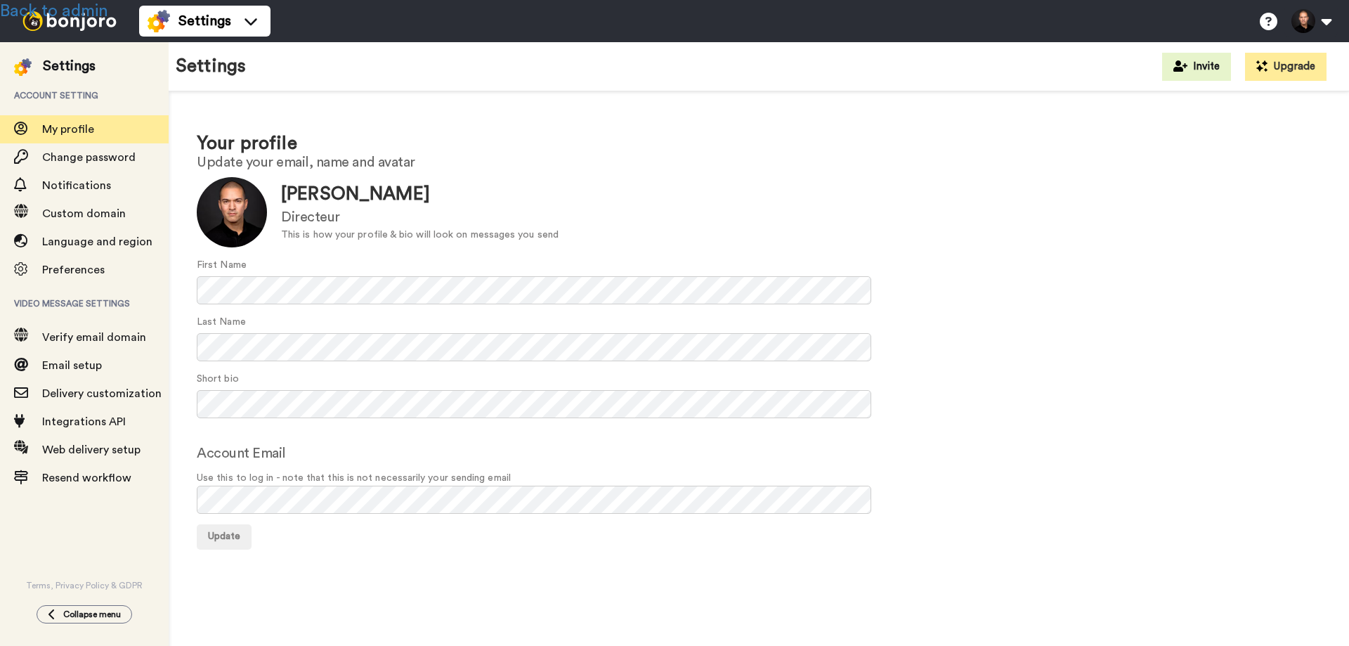  What do you see at coordinates (84, 421) in the screenshot?
I see `span: Integrations API` at bounding box center [84, 421].